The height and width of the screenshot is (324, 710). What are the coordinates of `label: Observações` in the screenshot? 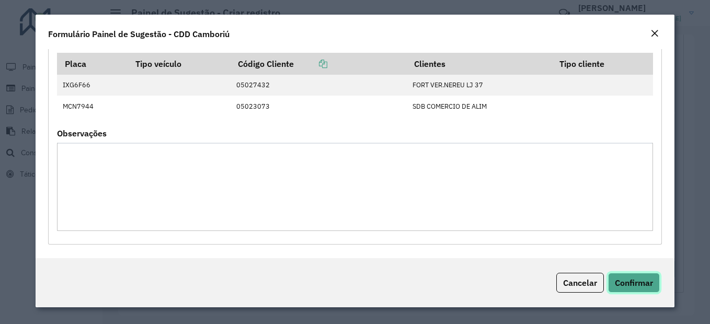 It's located at (82, 133).